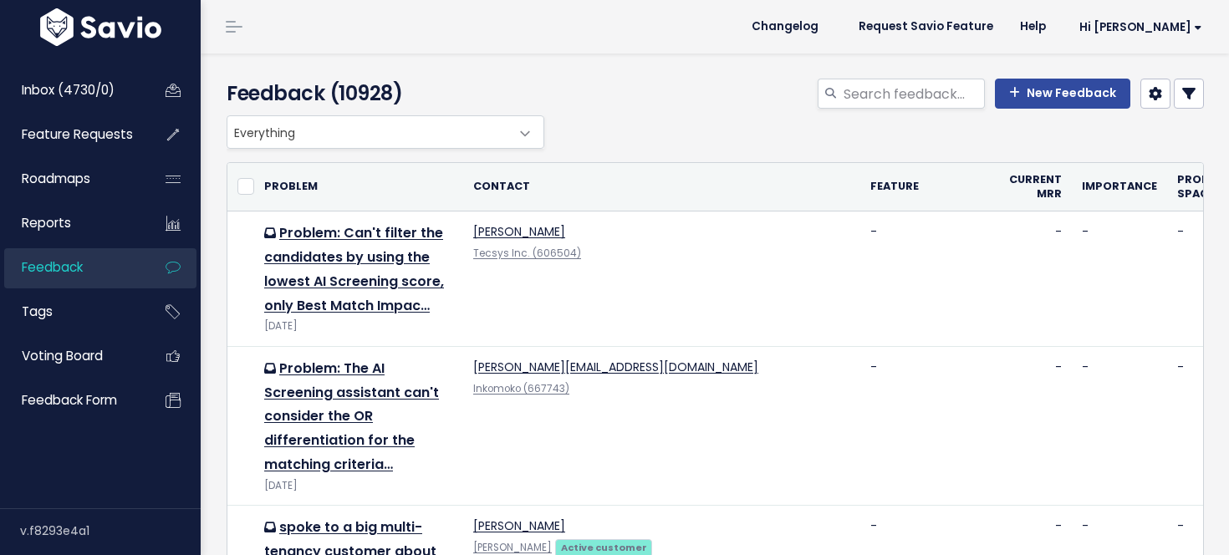 Image resolution: width=1229 pixels, height=555 pixels. What do you see at coordinates (381, 94) in the screenshot?
I see `h4: Feedback (10928)` at bounding box center [381, 94].